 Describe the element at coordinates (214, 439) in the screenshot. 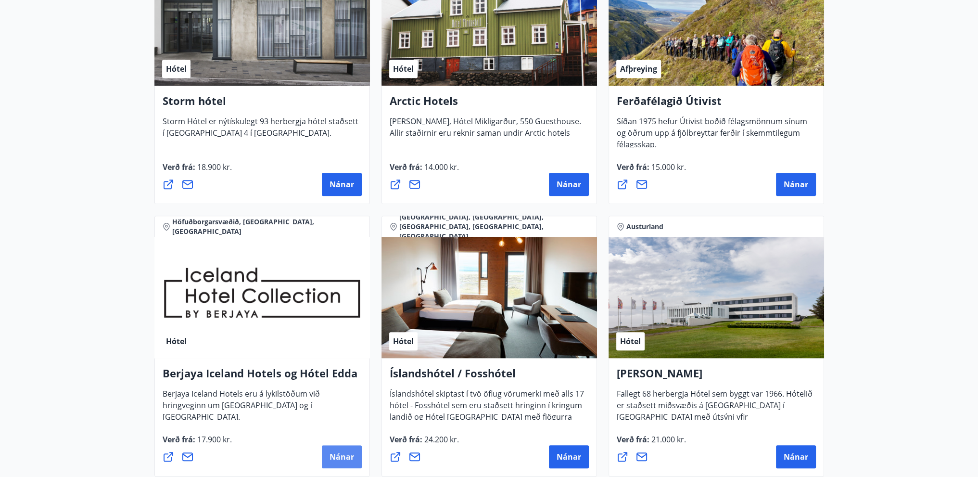

I see `span: 17.900 kr.` at that location.